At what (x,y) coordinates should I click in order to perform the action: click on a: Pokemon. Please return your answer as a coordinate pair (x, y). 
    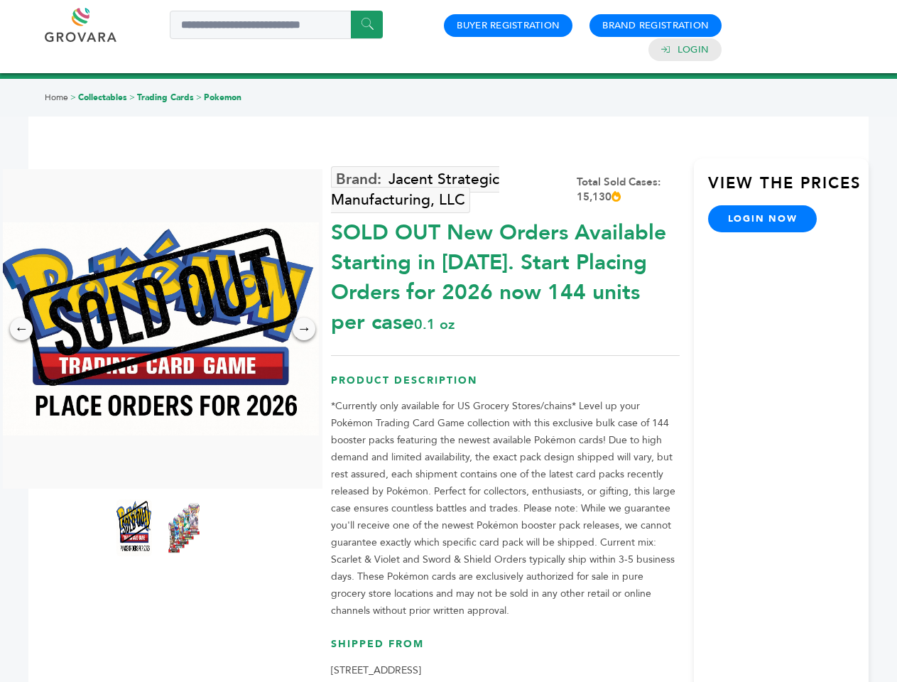
    Looking at the image, I should click on (222, 97).